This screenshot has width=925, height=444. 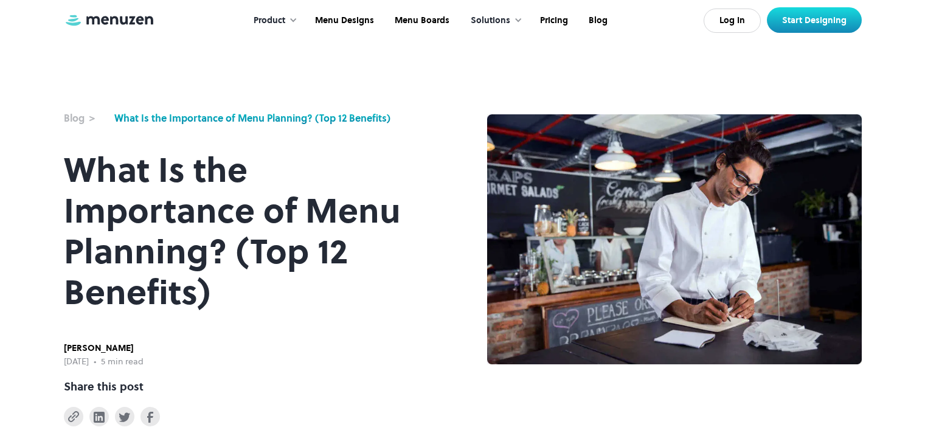 I want to click on a: Log In, so click(x=733, y=21).